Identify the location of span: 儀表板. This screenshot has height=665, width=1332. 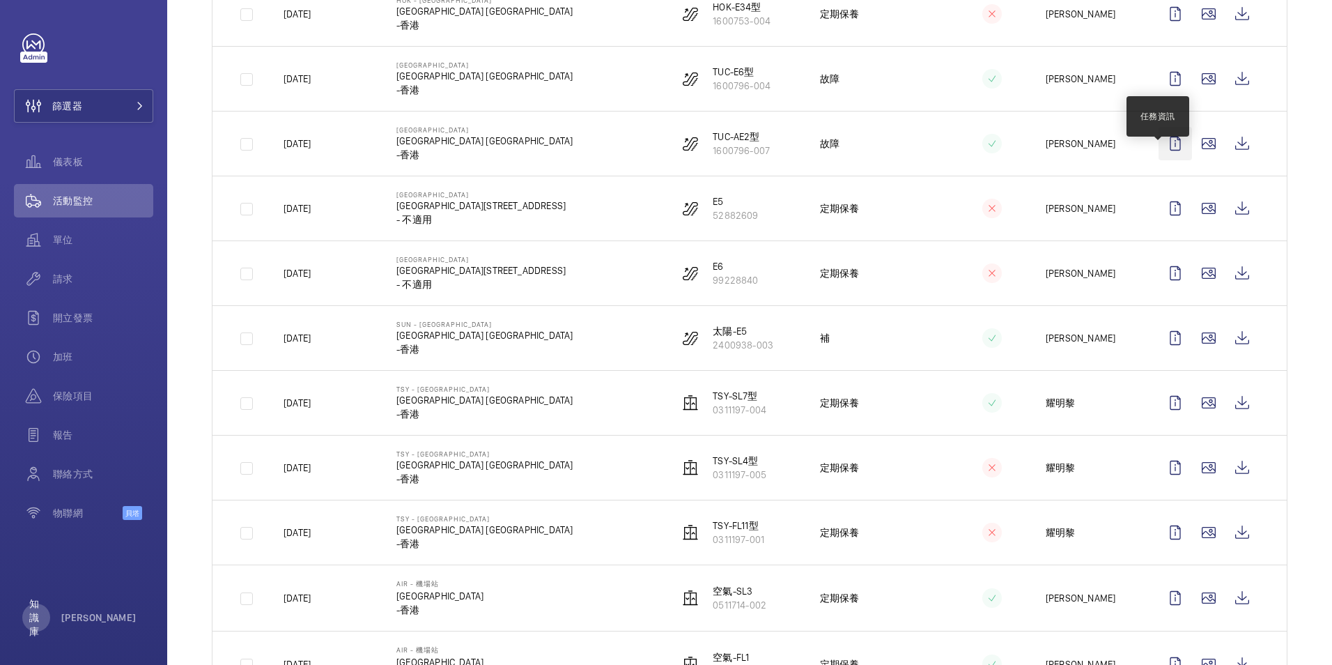
(103, 162).